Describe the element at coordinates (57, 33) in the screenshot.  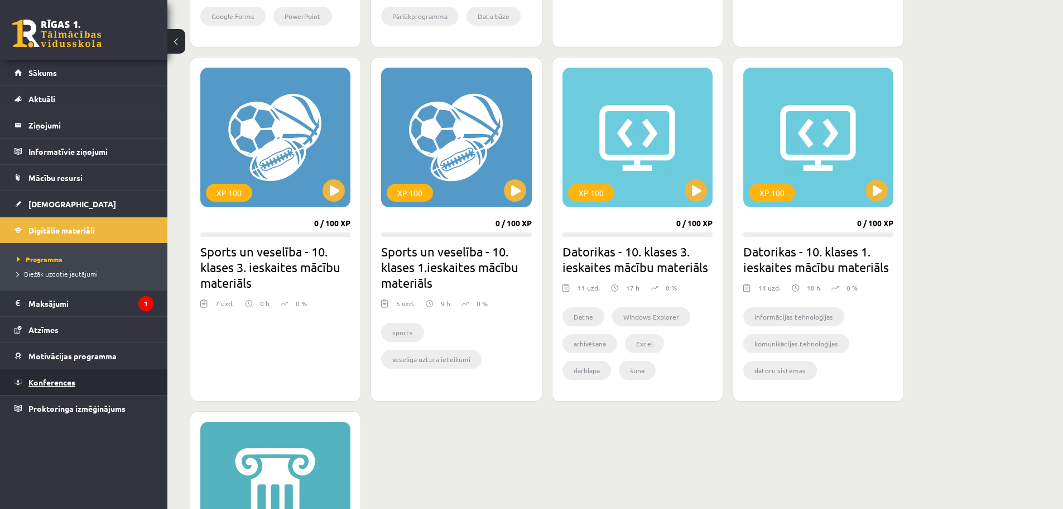
I see `a: Rīgas 1. Tālmācības vidusskola` at that location.